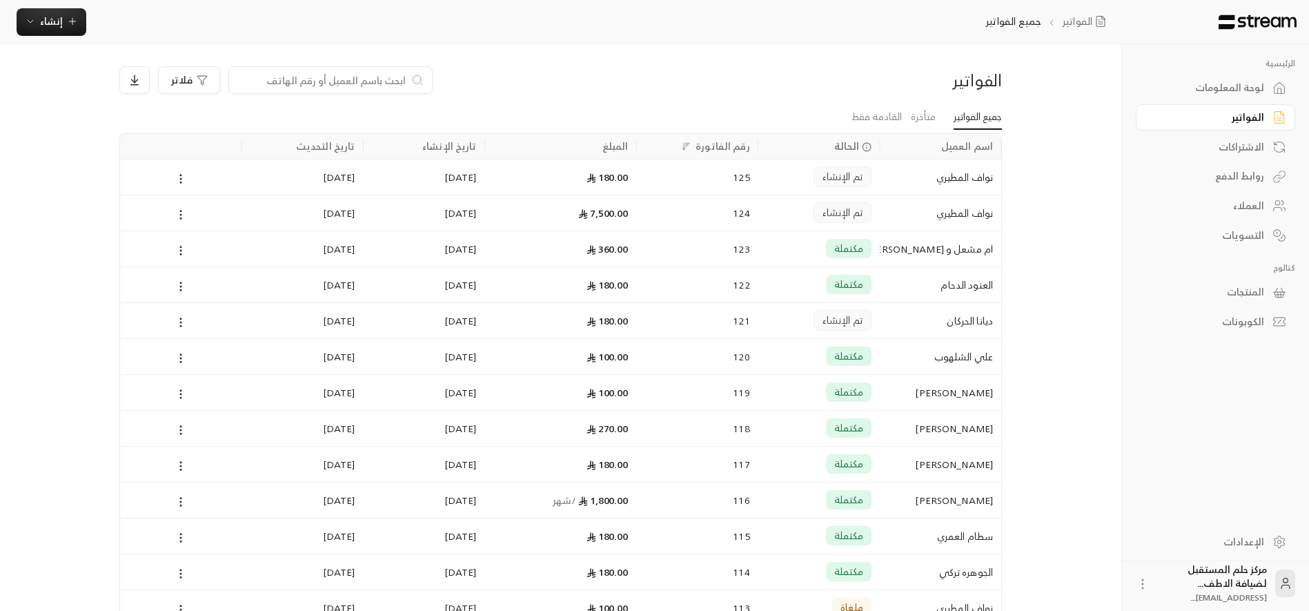  Describe the element at coordinates (1048, 21) in the screenshot. I see `nav: breadcrumb` at that location.